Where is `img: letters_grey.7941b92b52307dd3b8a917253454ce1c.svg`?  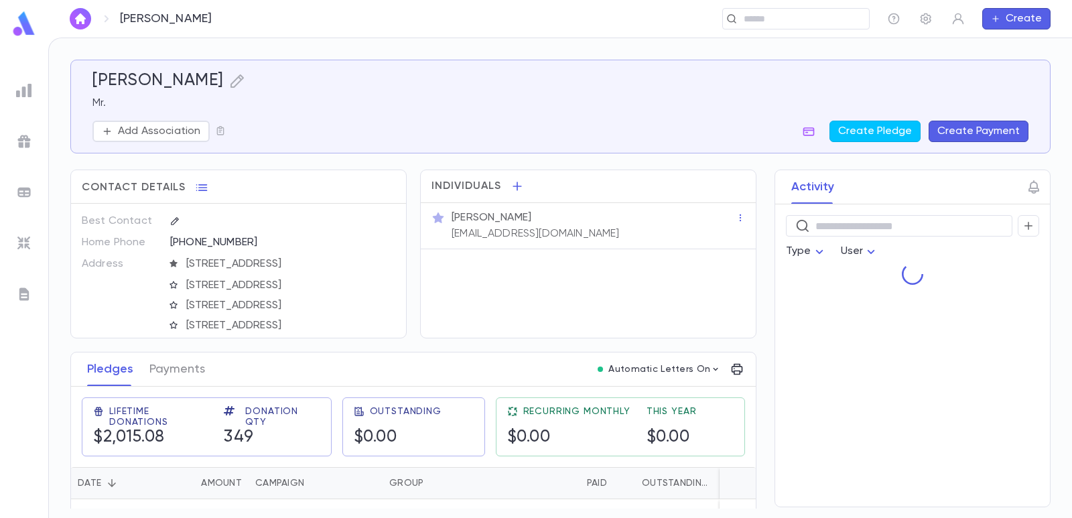
img: letters_grey.7941b92b52307dd3b8a917253454ce1c.svg is located at coordinates (24, 294).